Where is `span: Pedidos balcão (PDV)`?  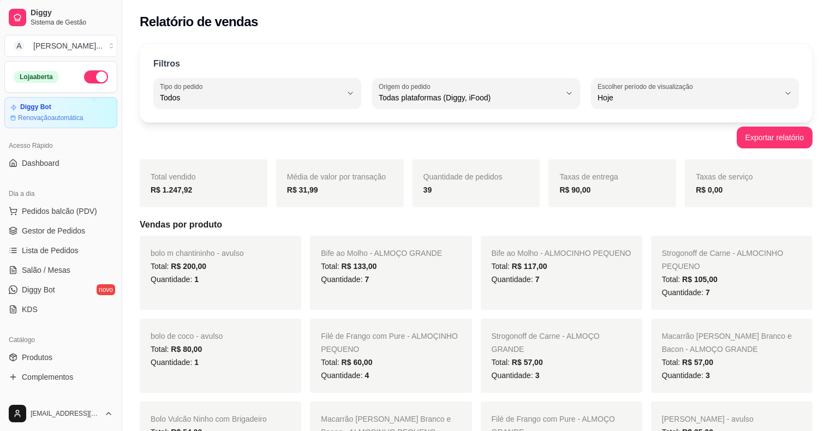
span: Pedidos balcão (PDV) is located at coordinates (59, 211).